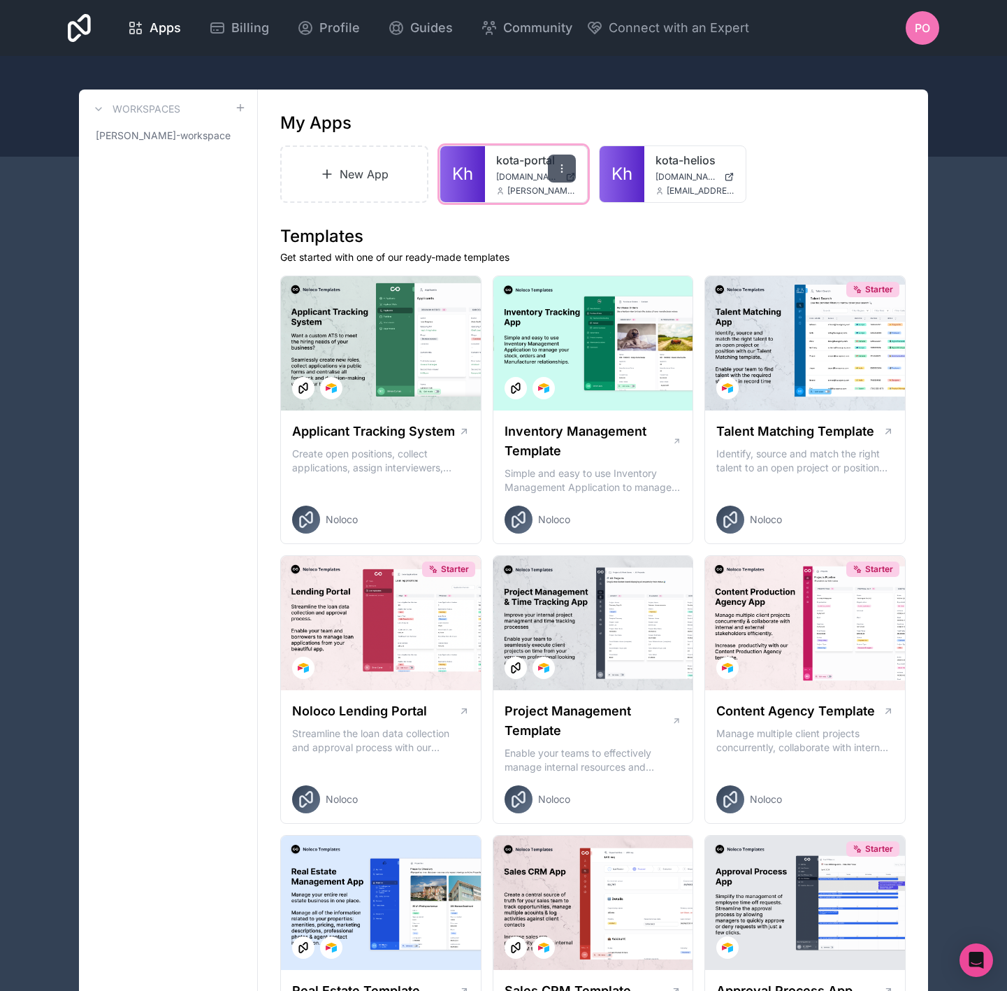 Image resolution: width=1007 pixels, height=991 pixels. What do you see at coordinates (589, 441) in the screenshot?
I see `h1: Inventory Management Template` at bounding box center [589, 441].